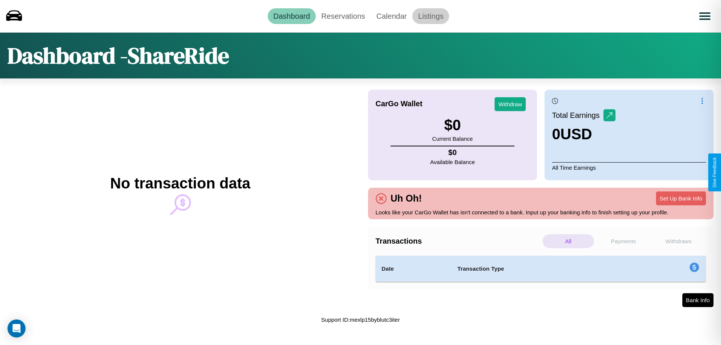 Image resolution: width=721 pixels, height=345 pixels. What do you see at coordinates (584, 134) in the screenshot?
I see `h3: 0 USD` at bounding box center [584, 134].